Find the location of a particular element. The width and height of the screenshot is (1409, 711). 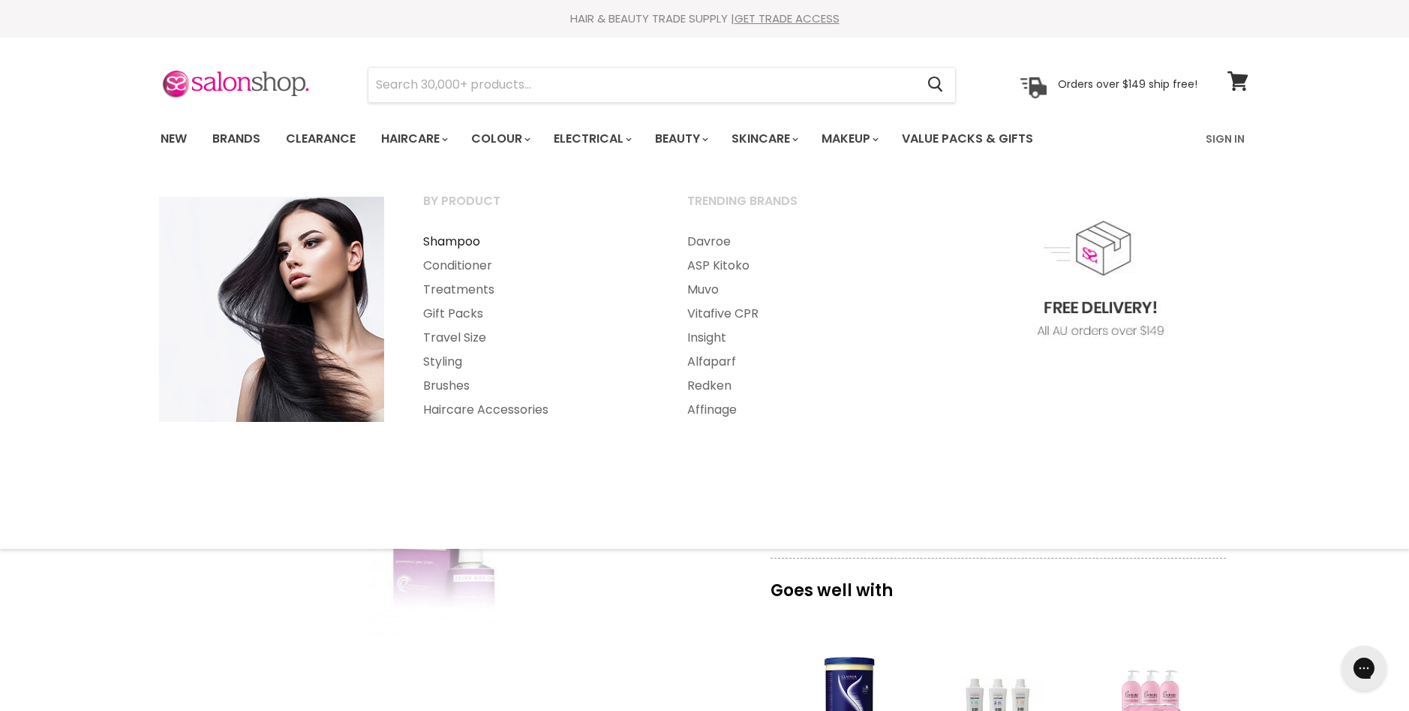

a: Styling is located at coordinates (535, 362).